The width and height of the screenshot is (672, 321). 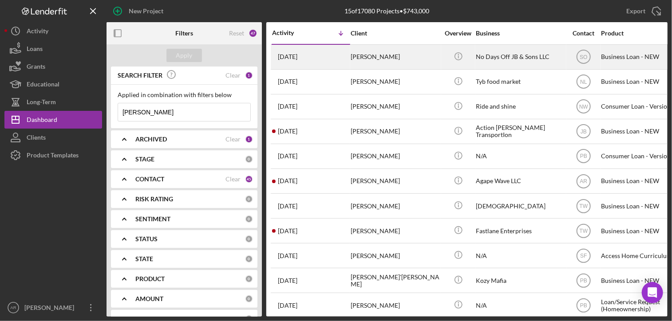 I want to click on time: 2025-07-23 17:14, so click(x=288, y=82).